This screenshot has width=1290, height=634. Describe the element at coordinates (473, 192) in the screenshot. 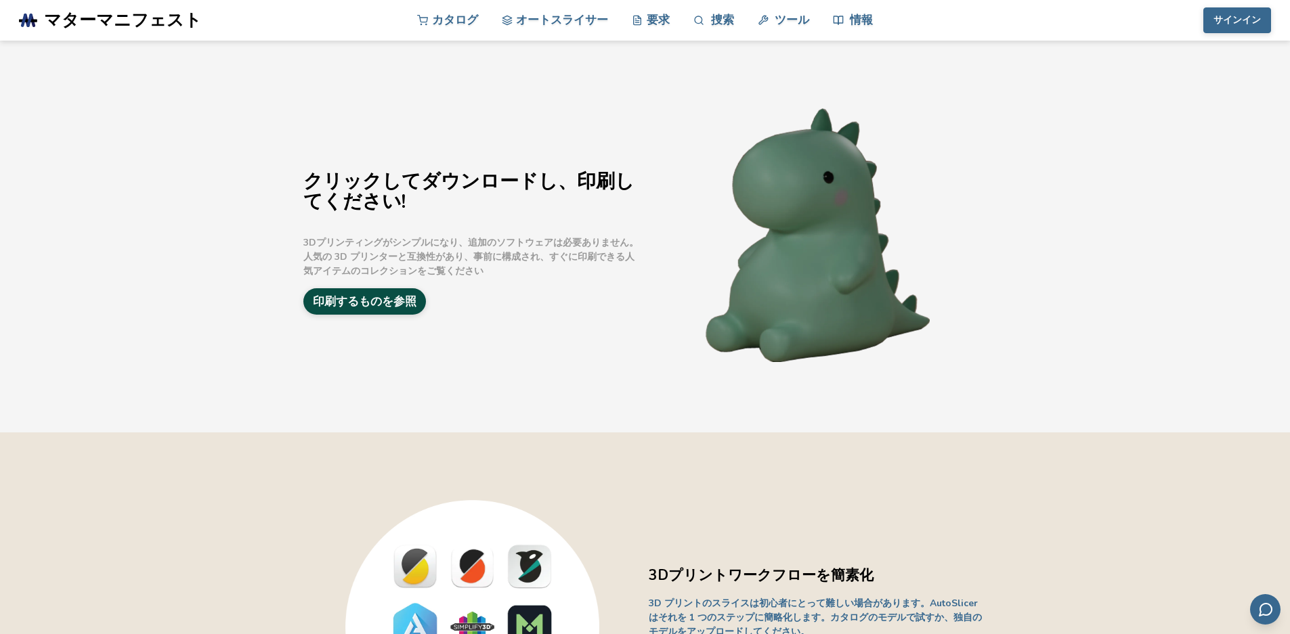

I see `h1: クリックしてダウンロードし、印刷してください!` at that location.